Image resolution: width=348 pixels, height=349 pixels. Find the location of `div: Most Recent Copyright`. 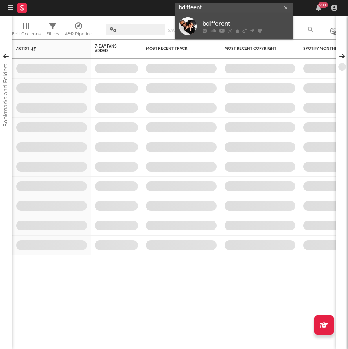

div: Most Recent Copyright is located at coordinates (254, 49).